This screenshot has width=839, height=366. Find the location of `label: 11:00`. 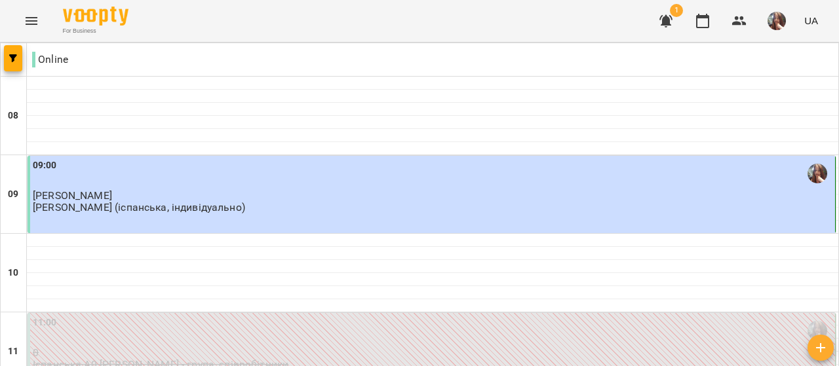

label: 11:00 is located at coordinates (45, 323).